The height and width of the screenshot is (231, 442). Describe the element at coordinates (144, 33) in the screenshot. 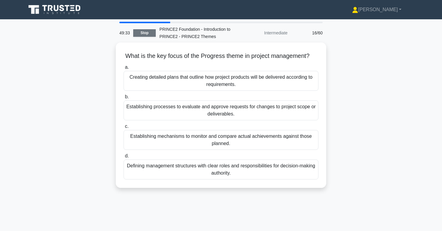

I see `a: Stop` at that location.